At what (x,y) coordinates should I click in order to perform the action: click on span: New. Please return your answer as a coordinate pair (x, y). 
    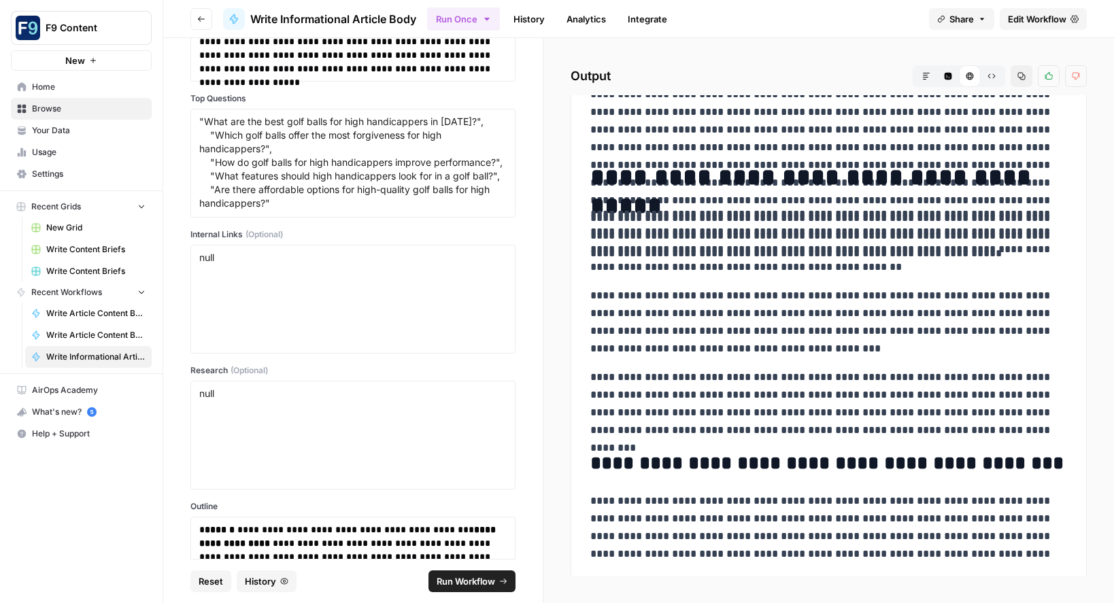
    Looking at the image, I should click on (75, 61).